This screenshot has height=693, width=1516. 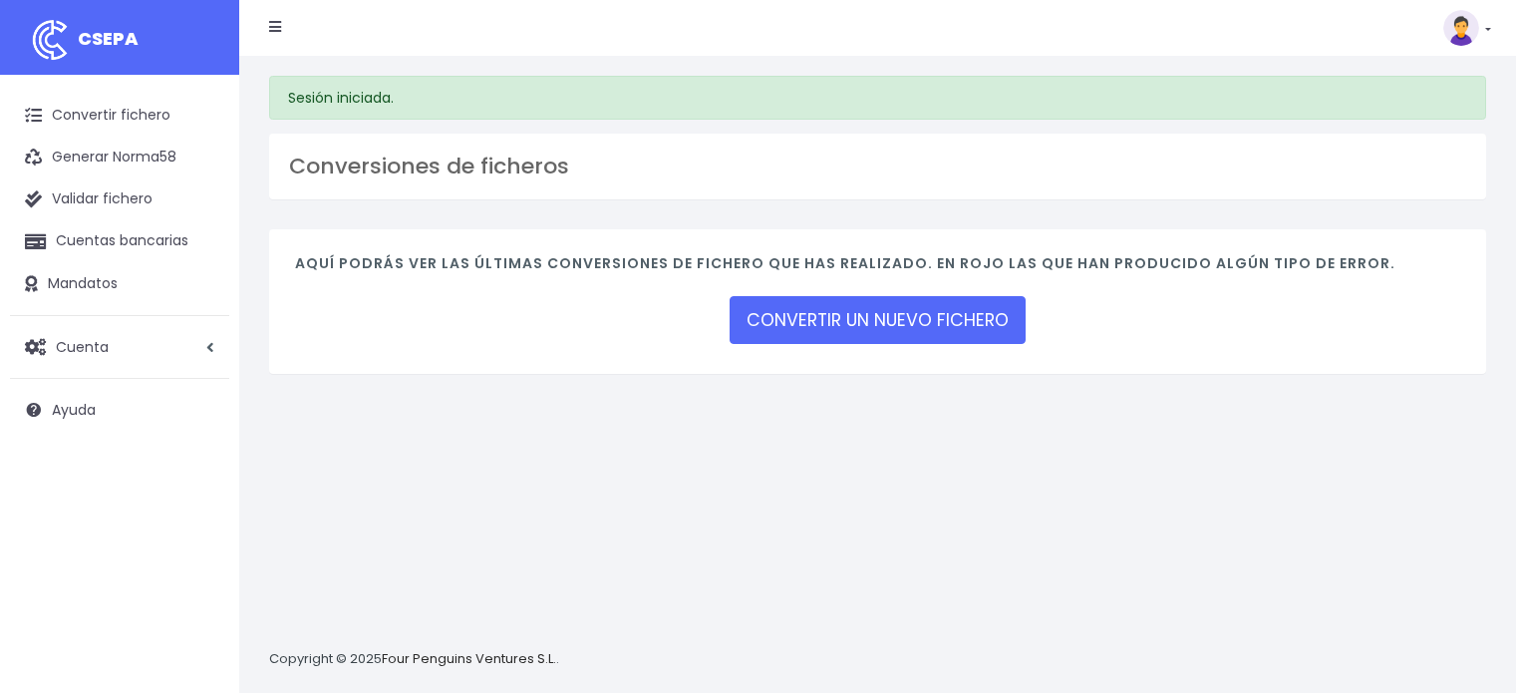 What do you see at coordinates (120, 347) in the screenshot?
I see `a: Cuenta` at bounding box center [120, 347].